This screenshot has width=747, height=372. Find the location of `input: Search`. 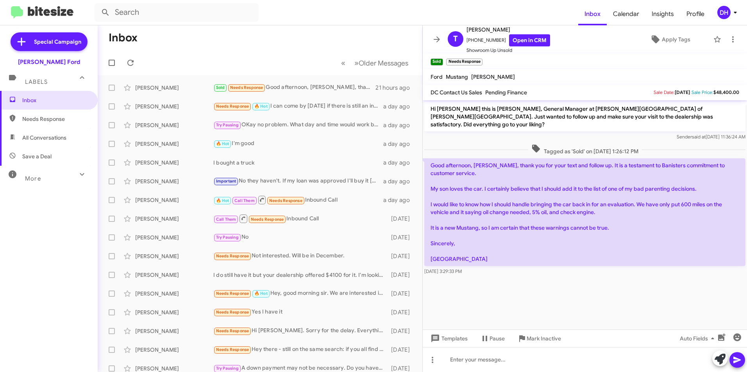

input: Search is located at coordinates (176, 12).